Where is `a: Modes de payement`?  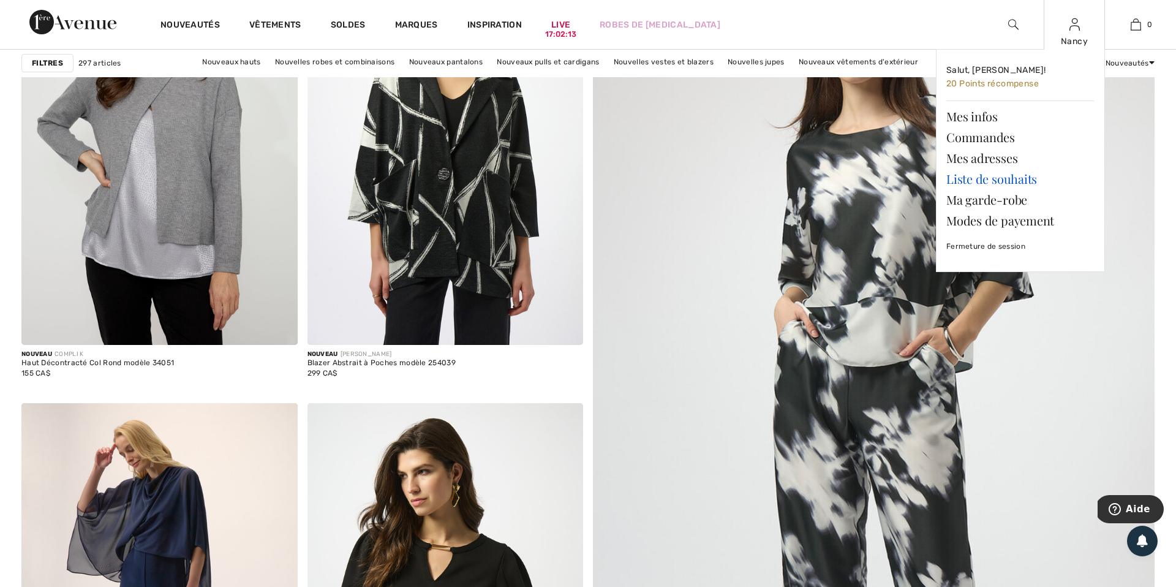
a: Modes de payement is located at coordinates (1020, 221).